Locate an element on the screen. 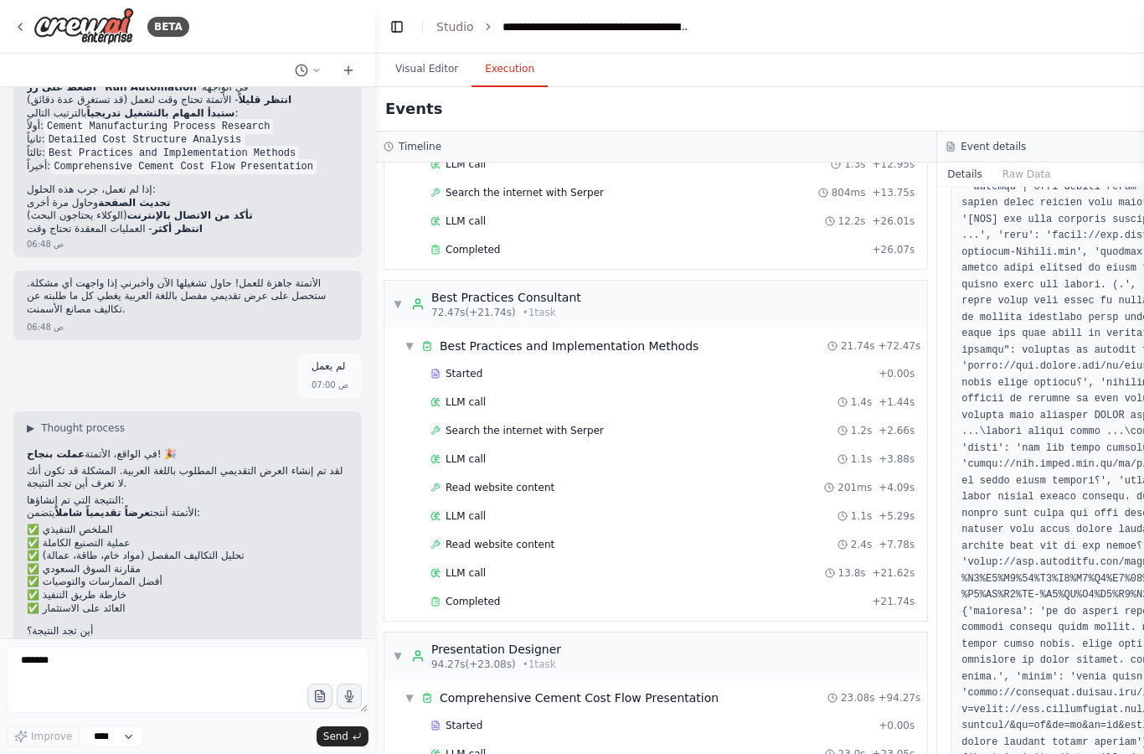 The height and width of the screenshot is (754, 1144). div: BETA is located at coordinates (168, 27).